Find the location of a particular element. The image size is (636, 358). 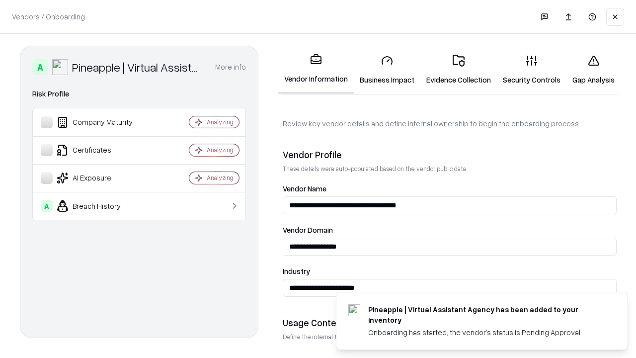

a: Security Controls is located at coordinates (532, 70).